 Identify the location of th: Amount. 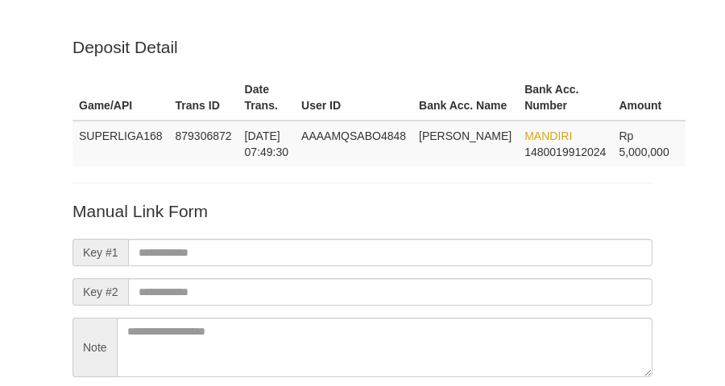
(648, 97).